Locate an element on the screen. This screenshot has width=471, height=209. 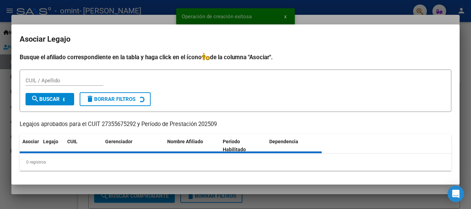
span: Dependencia is located at coordinates (284, 142).